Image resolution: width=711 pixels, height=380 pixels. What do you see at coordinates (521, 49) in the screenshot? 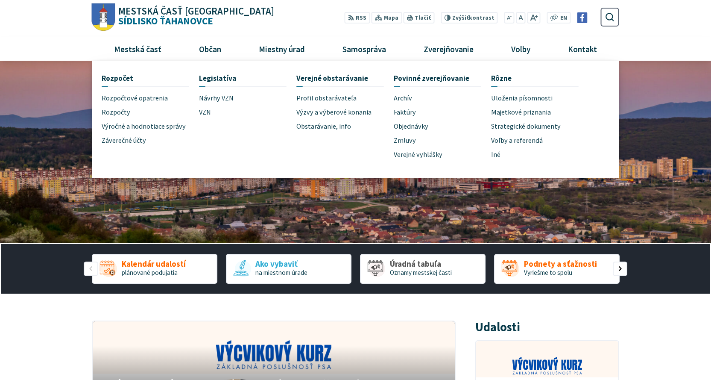
I see `a: Voľby` at bounding box center [521, 49].